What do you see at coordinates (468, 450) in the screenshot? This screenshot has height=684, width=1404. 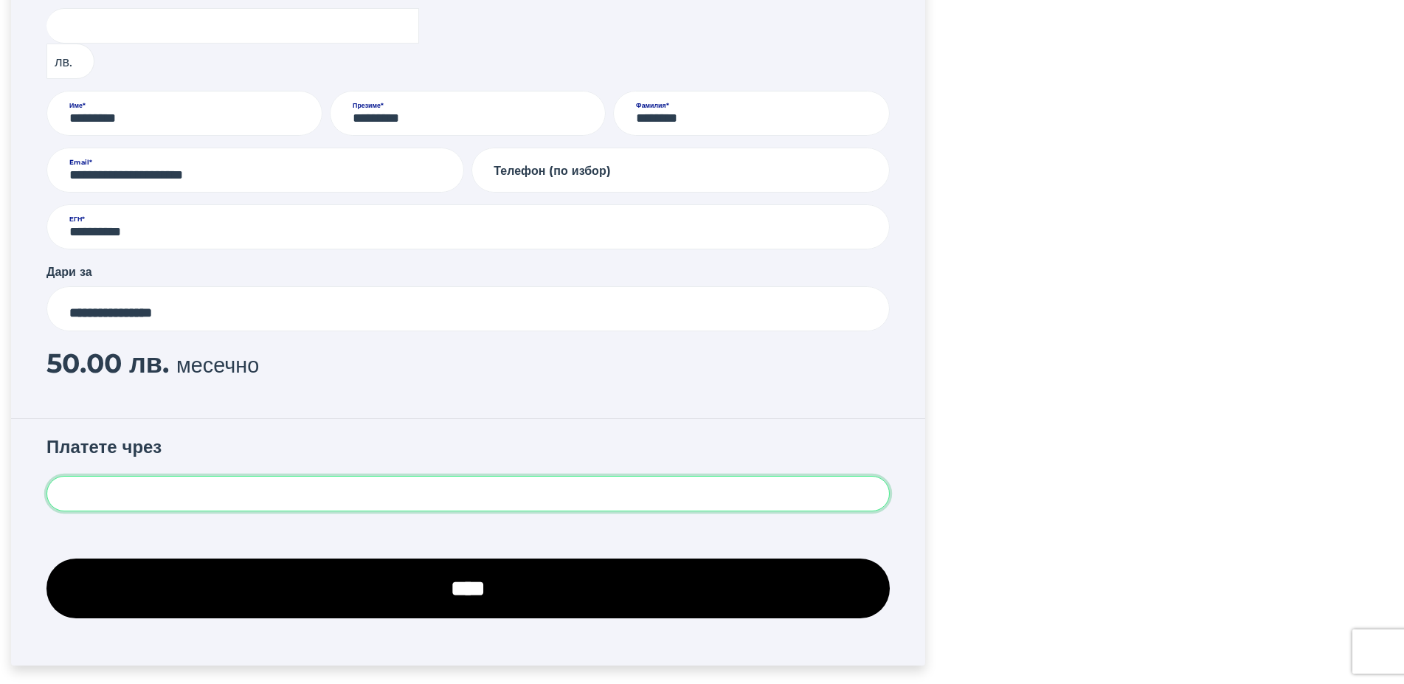 I see `h3: Платете чрез` at bounding box center [468, 450].